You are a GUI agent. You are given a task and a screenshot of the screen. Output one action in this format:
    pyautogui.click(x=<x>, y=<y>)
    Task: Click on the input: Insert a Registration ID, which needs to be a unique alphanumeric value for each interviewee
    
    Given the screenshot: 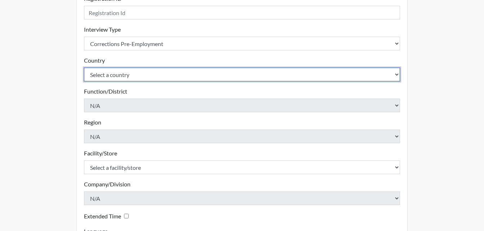 What is the action you would take?
    pyautogui.click(x=242, y=13)
    